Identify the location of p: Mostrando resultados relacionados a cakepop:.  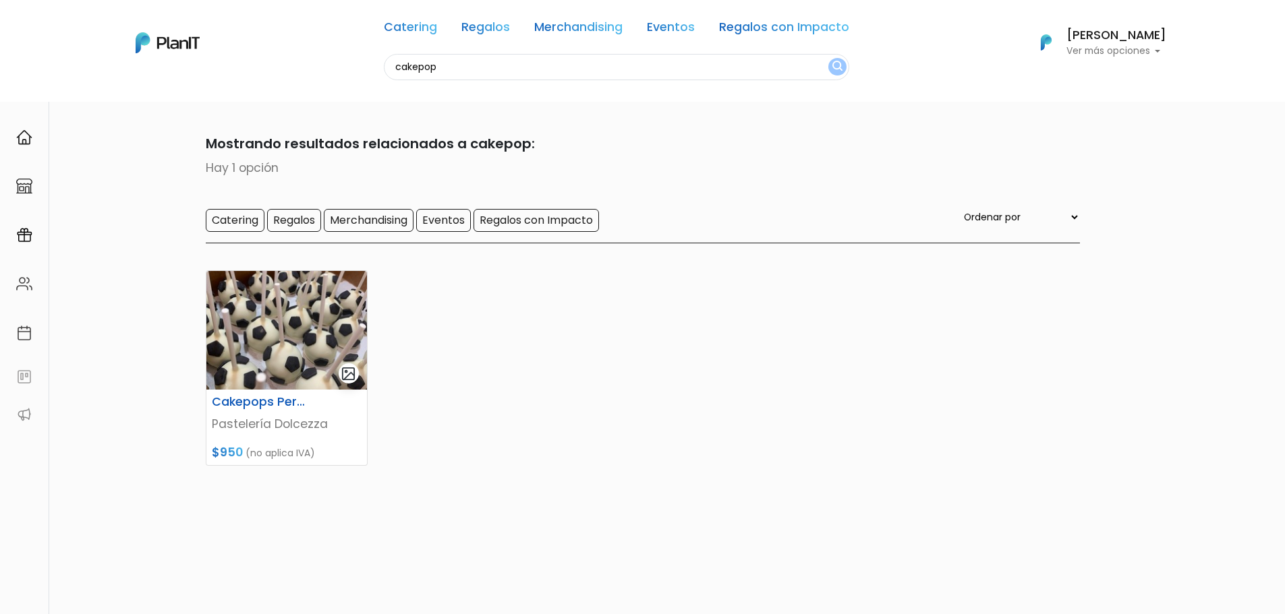
(643, 144).